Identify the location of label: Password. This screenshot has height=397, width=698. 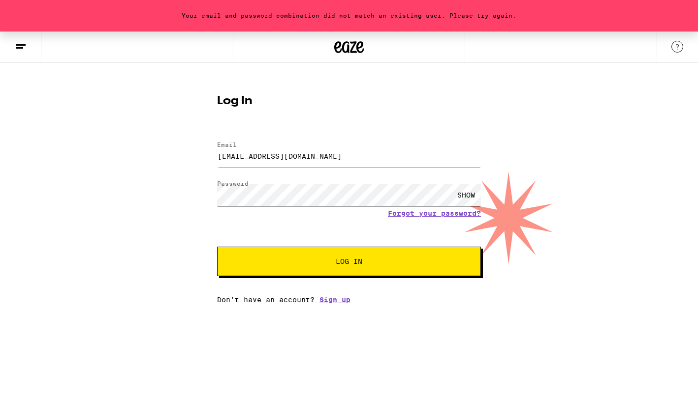
(233, 183).